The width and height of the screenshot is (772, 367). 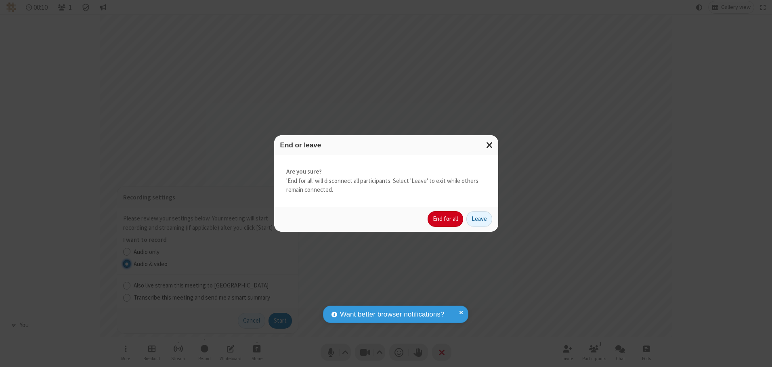 I want to click on button: Close modal, so click(x=490, y=145).